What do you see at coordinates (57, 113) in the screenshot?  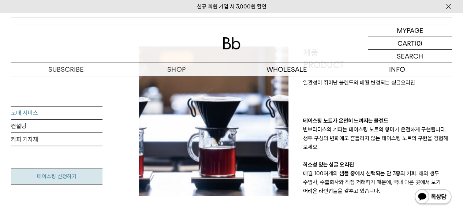 I see `a: 도매 서비스` at bounding box center [57, 113].